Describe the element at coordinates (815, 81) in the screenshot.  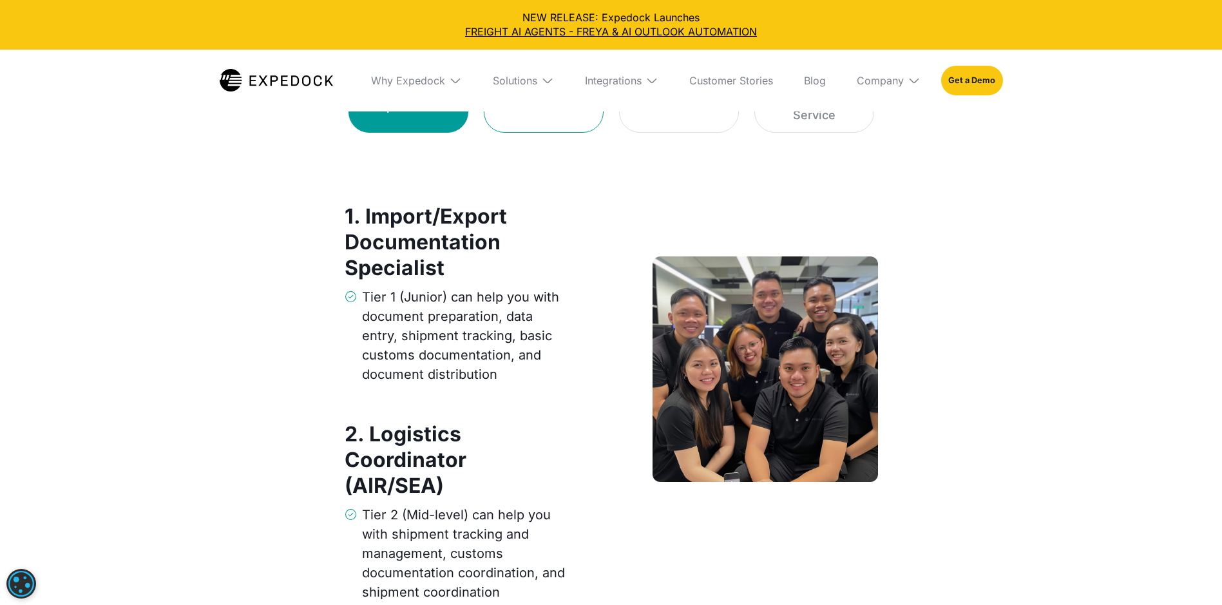
I see `a: Blog` at that location.